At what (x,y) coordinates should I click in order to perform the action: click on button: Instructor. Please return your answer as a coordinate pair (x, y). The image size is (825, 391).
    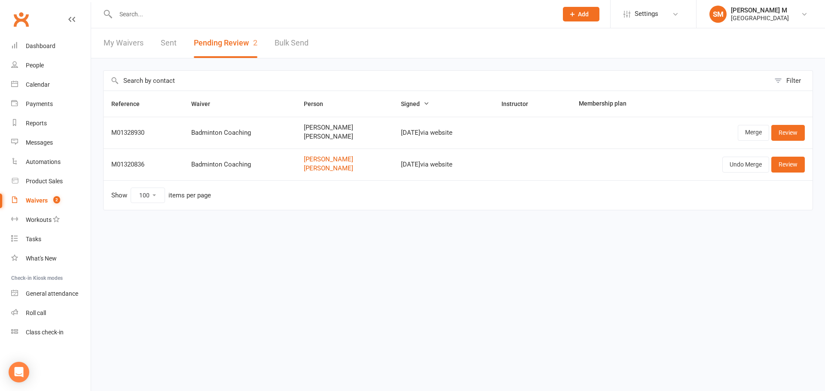
    Looking at the image, I should click on (519, 104).